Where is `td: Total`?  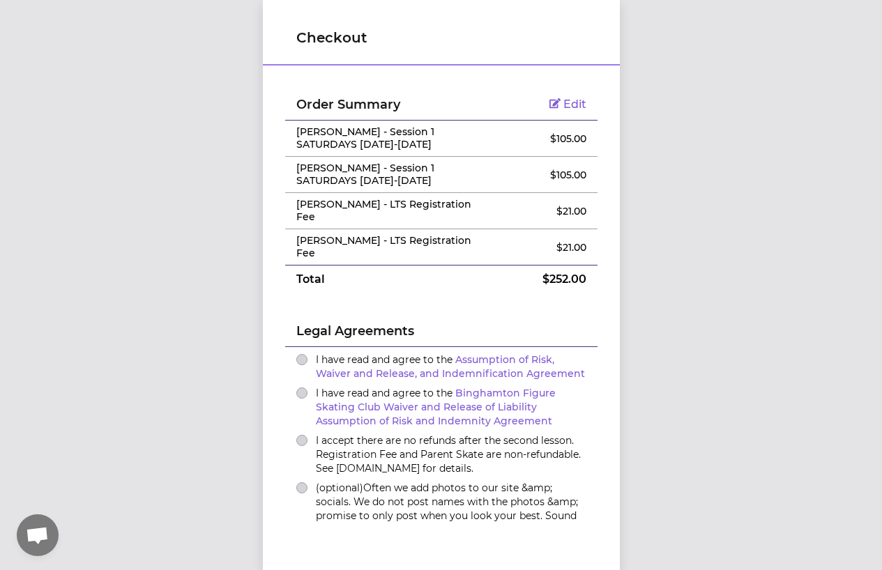 td: Total is located at coordinates (389, 280).